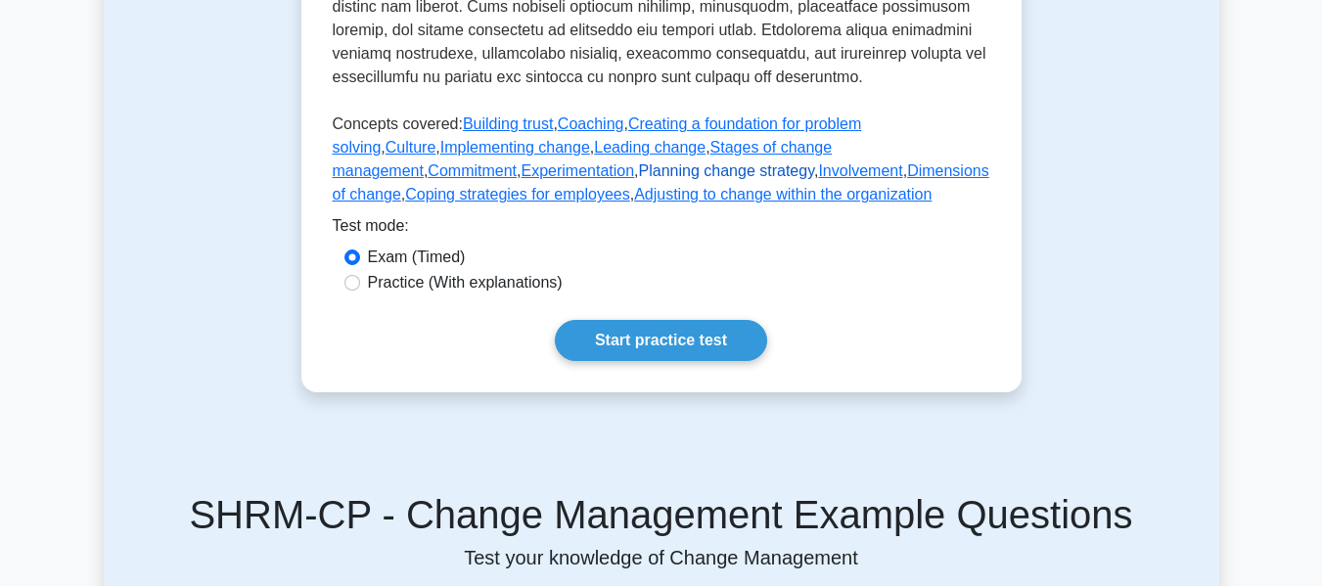 The image size is (1322, 586). What do you see at coordinates (661, 341) in the screenshot?
I see `a: Start practice test` at bounding box center [661, 341].